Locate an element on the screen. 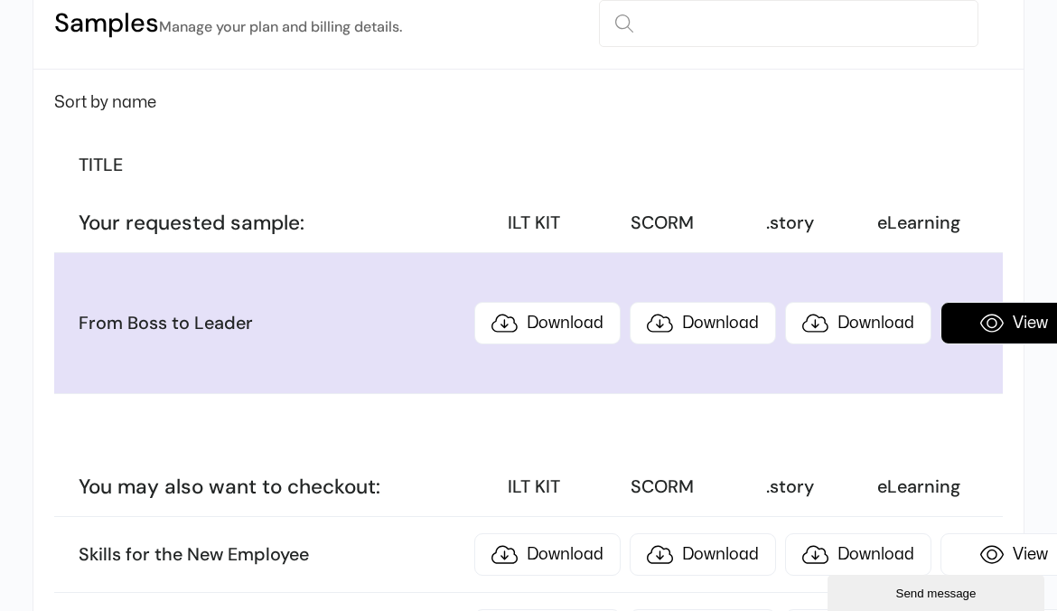 This screenshot has width=1057, height=611. h3: Your requested sample: is located at coordinates (272, 222).